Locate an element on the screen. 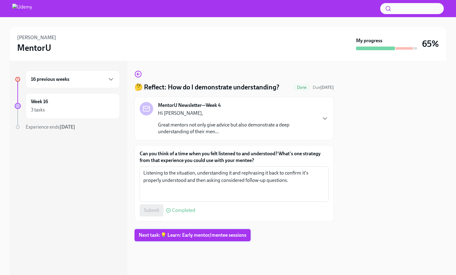 The width and height of the screenshot is (456, 275). h6: Week 16 is located at coordinates (39, 102).